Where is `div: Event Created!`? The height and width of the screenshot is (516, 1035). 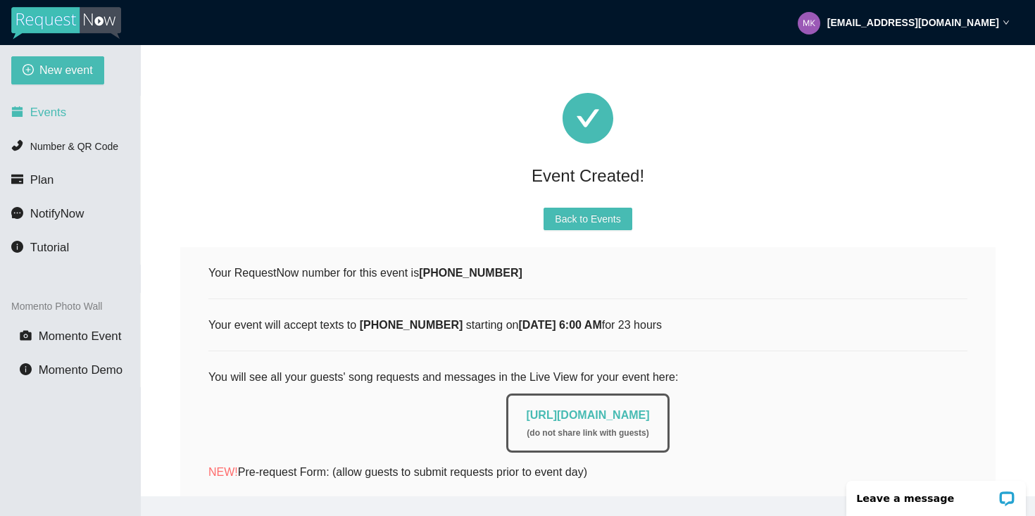
div: Event Created! is located at coordinates (588, 175).